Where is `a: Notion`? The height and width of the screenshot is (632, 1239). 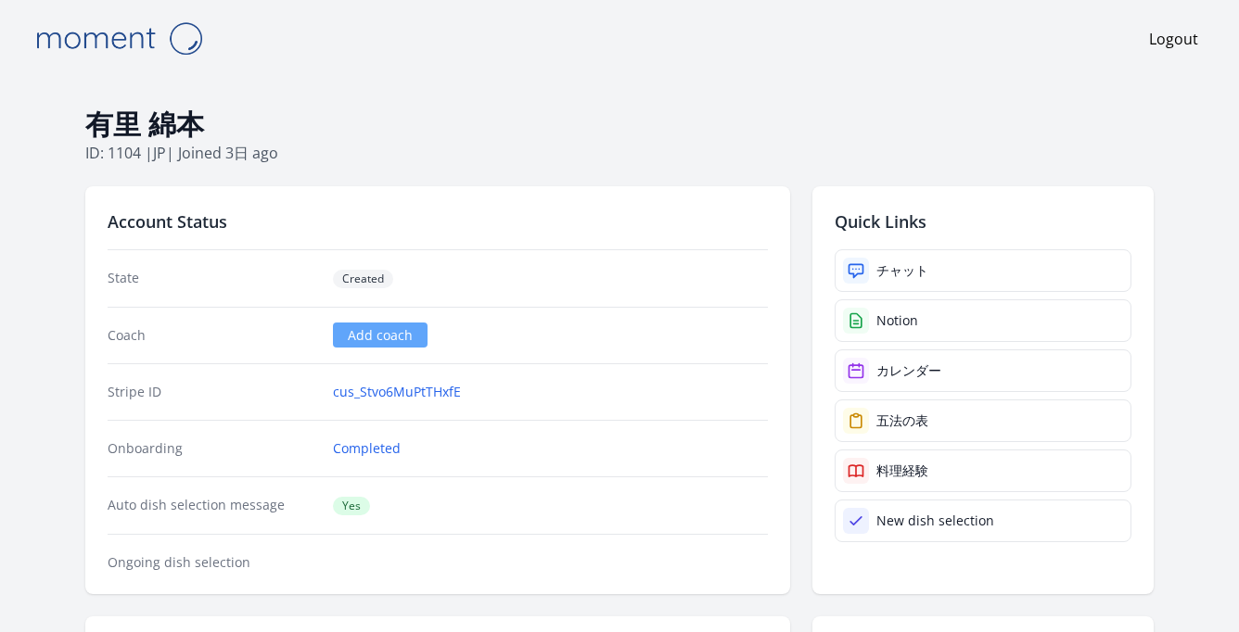
a: Notion is located at coordinates (983, 321).